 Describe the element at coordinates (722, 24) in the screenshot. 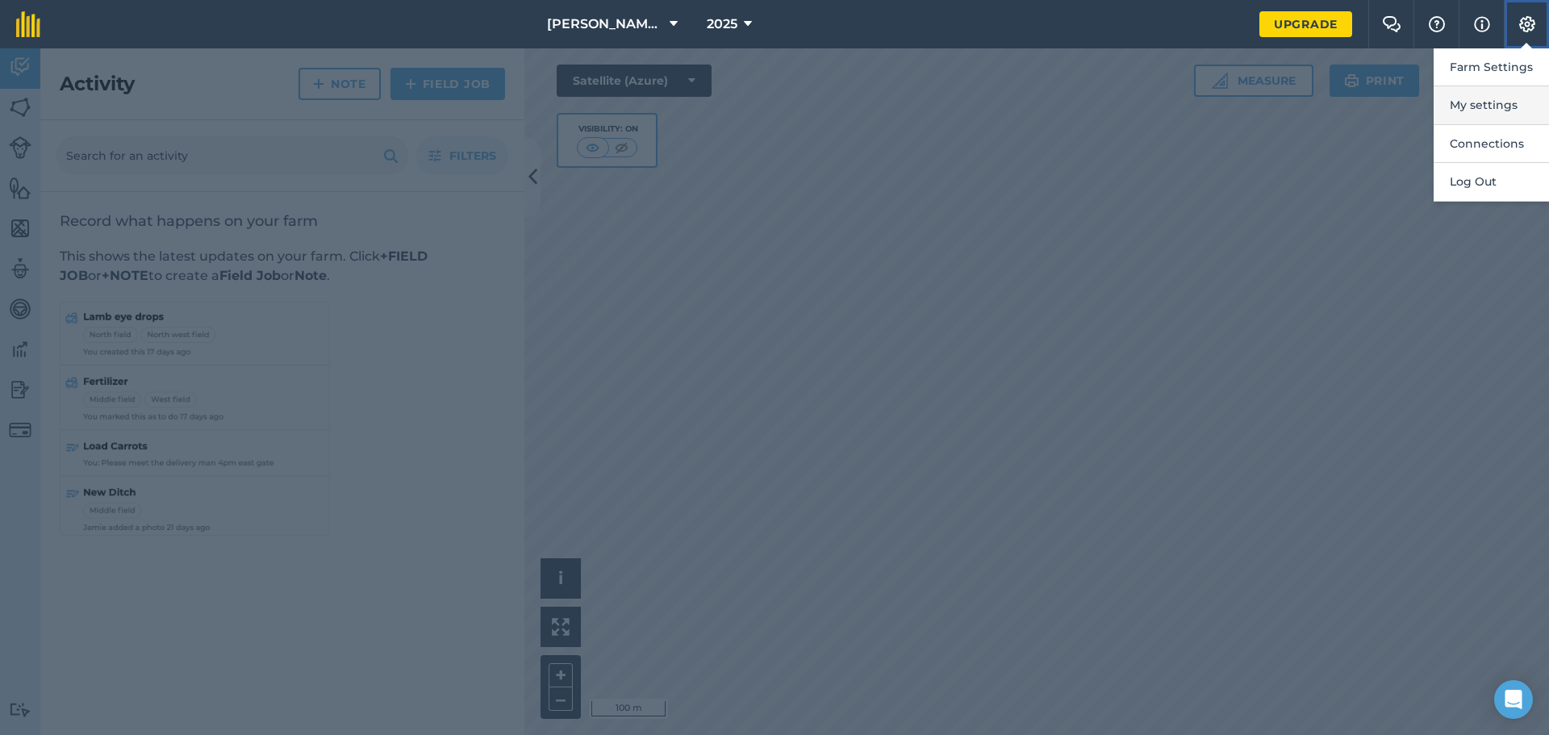

I see `span: 2025` at that location.